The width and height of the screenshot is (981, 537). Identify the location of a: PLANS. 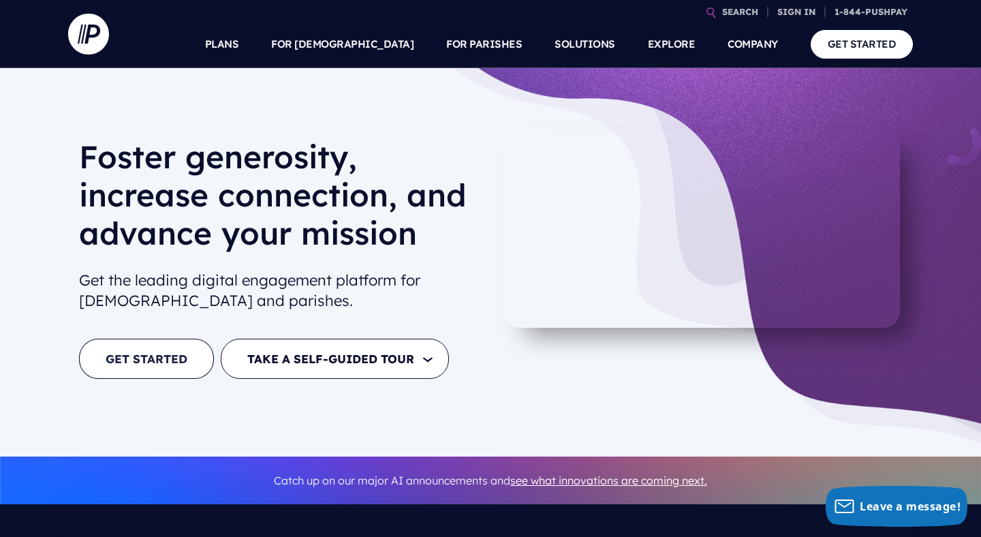
(222, 44).